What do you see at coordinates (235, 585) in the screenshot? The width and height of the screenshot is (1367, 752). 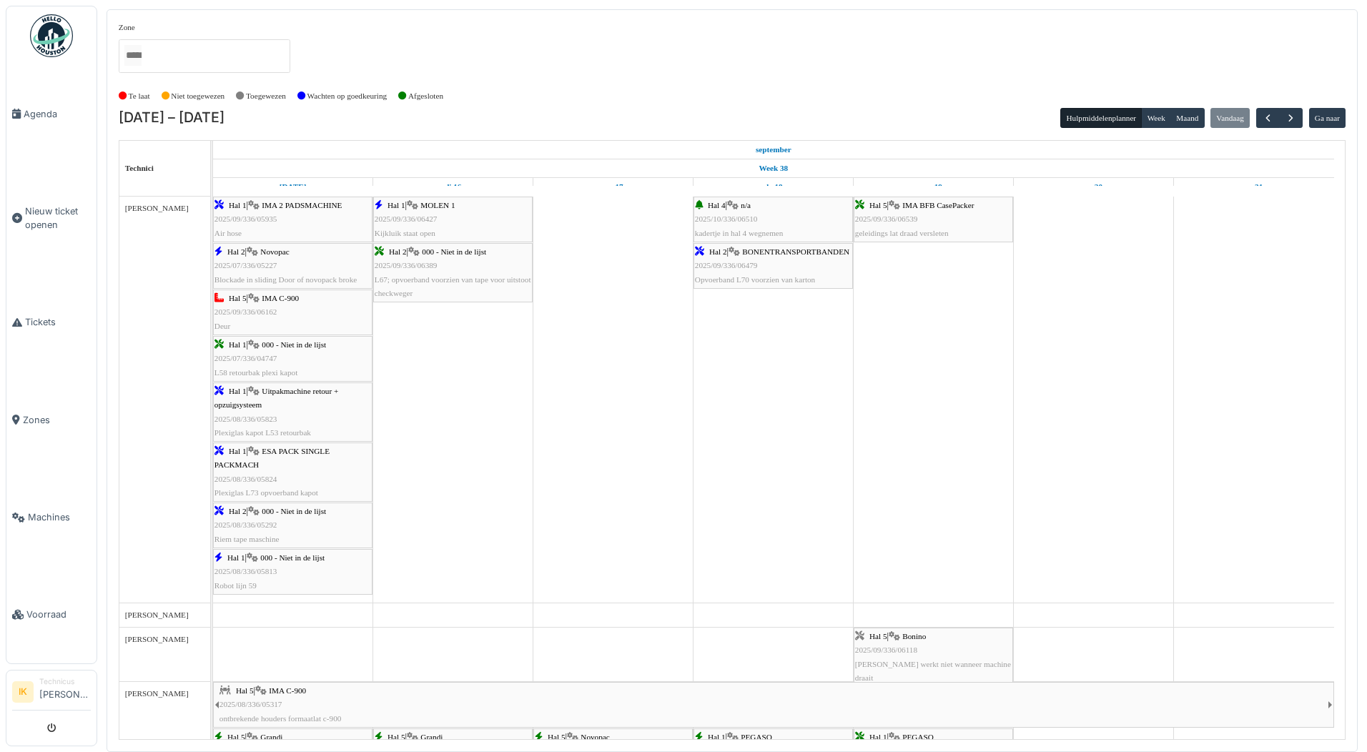 I see `span: Robot lijn 59` at bounding box center [235, 585].